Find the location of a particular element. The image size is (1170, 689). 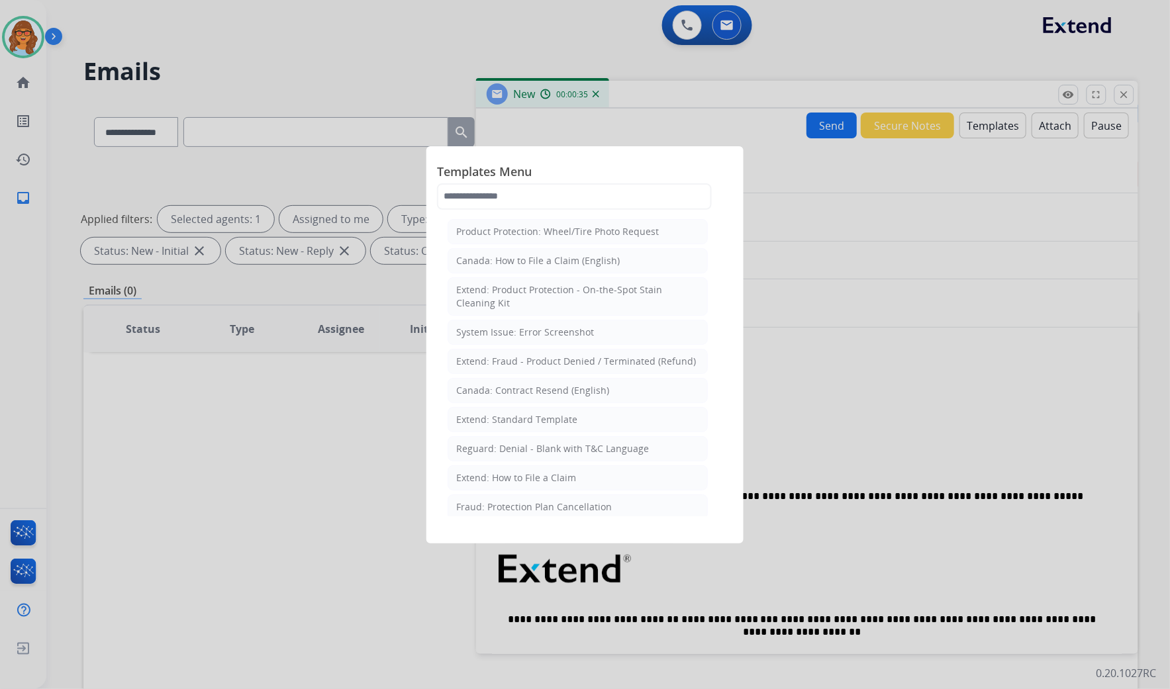

div: Product Protection: Wheel/Tire Photo Request is located at coordinates (558, 232).